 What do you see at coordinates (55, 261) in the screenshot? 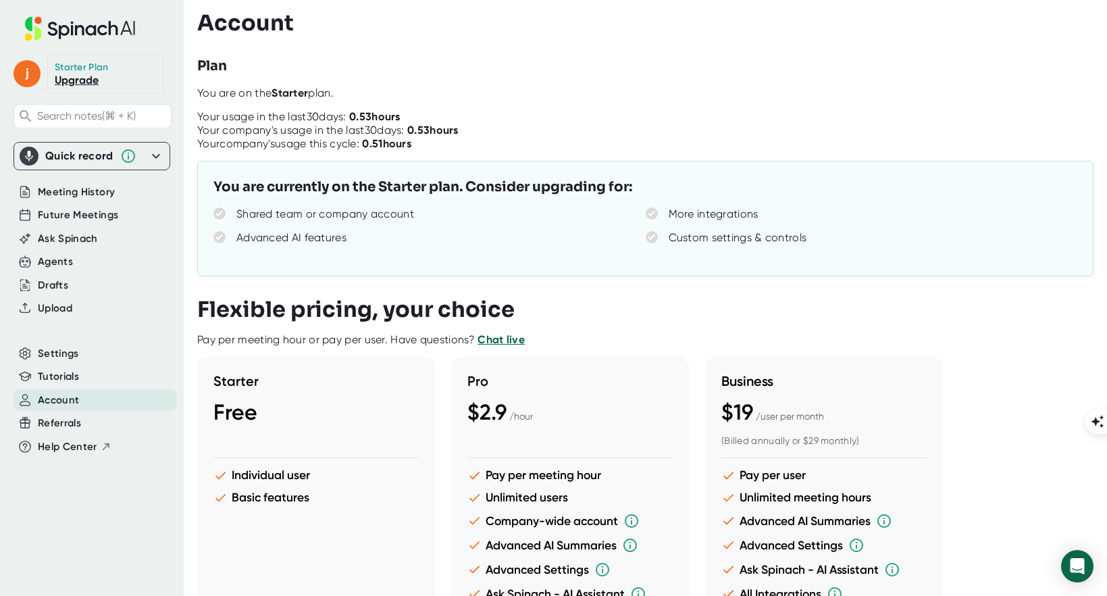
I see `button: Agents` at bounding box center [55, 261].